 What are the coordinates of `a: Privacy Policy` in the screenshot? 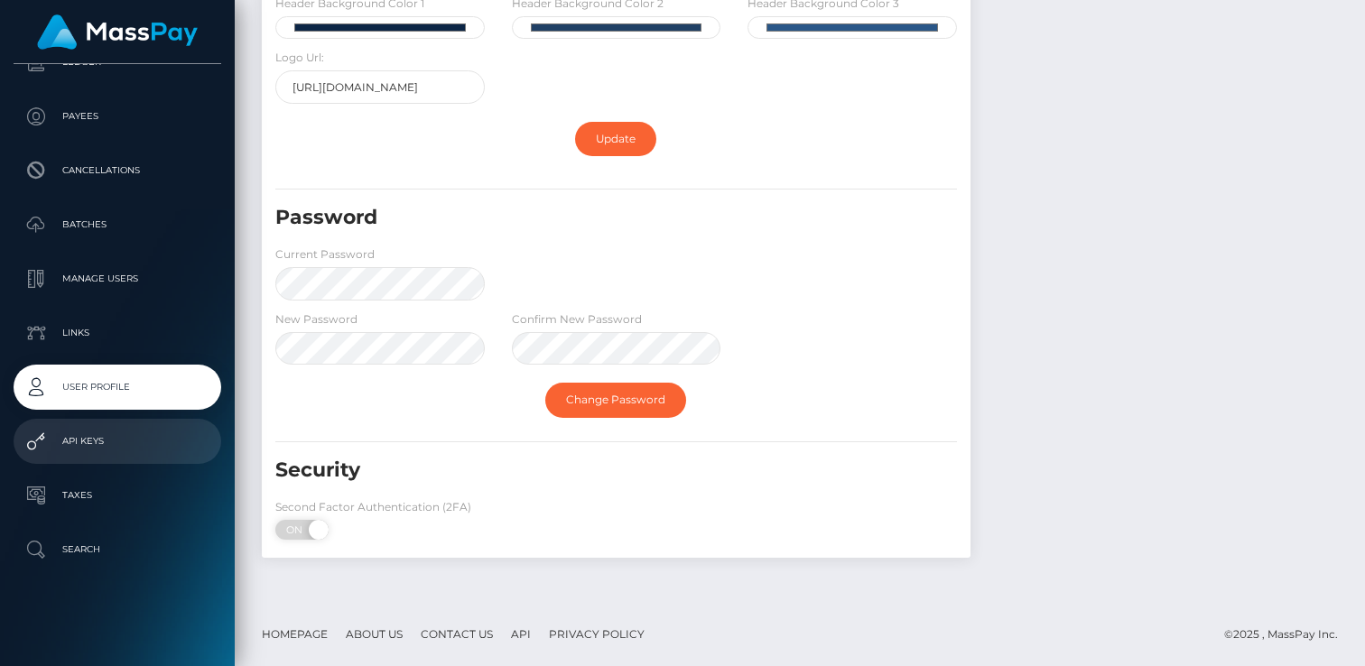 It's located at (597, 634).